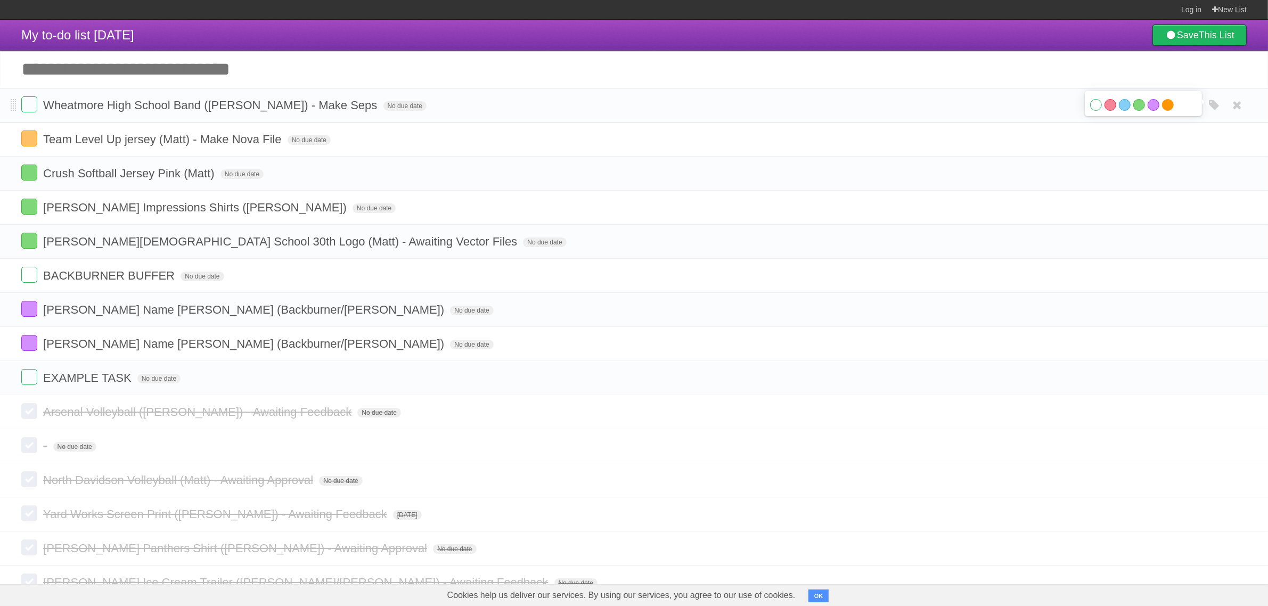  What do you see at coordinates (180, 480) in the screenshot?
I see `span: North Davidson Volleyball (Matt) - Awaiting Approval` at bounding box center [180, 480].